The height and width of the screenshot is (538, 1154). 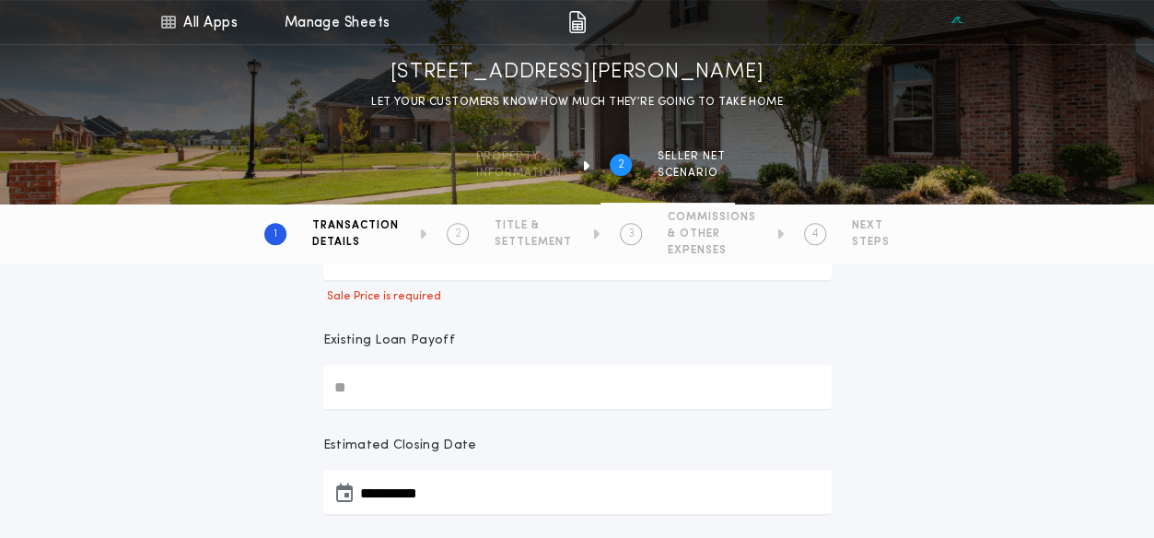 I want to click on span: TRANSACTION, so click(x=355, y=226).